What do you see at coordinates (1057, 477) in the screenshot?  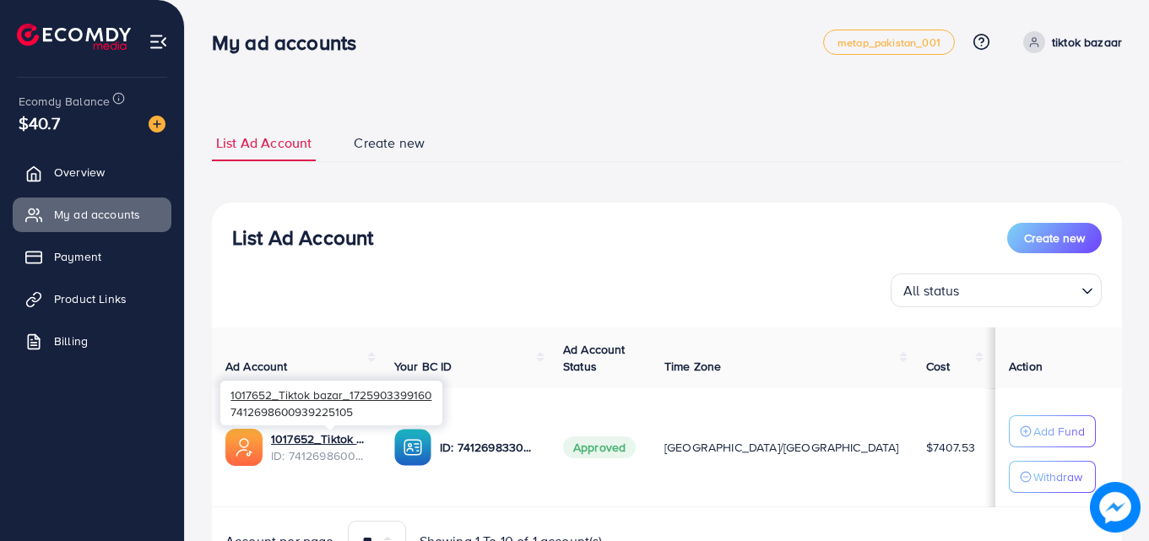 I see `p: Withdraw` at bounding box center [1057, 477].